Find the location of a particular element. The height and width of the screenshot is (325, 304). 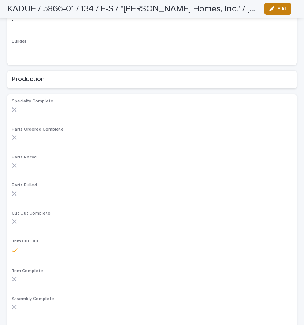

h2: KADUE / 5866-01 / 134 / F-S / "Paul Allen Homes, Inc." / Michael Tarantino is located at coordinates (133, 9).